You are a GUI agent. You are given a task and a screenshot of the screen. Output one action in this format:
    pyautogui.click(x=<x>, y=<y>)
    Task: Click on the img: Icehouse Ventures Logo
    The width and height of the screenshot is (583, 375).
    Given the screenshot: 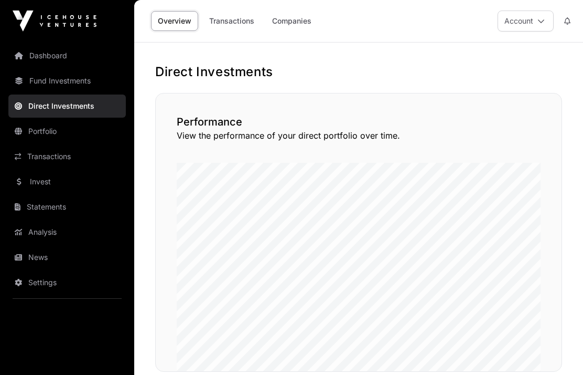 What is the action you would take?
    pyautogui.click(x=55, y=21)
    